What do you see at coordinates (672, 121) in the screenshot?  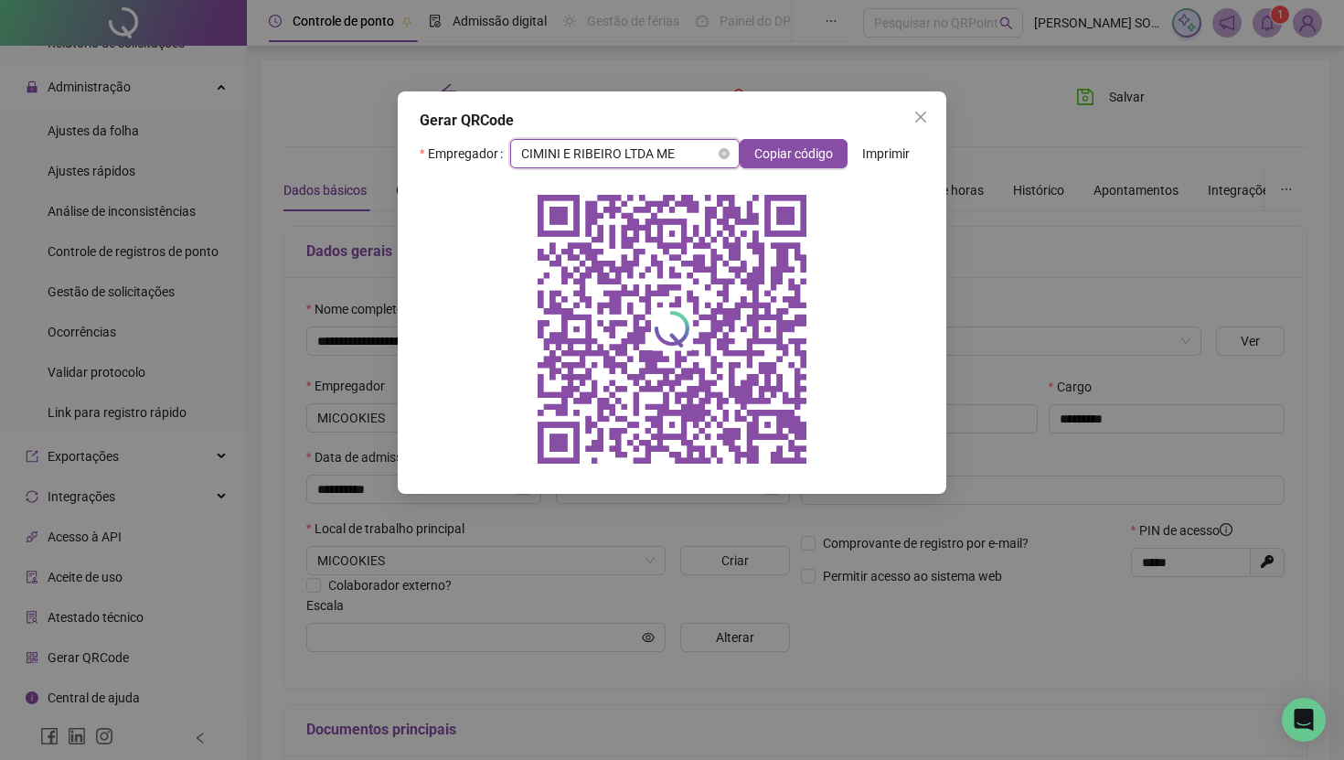 I see `div: Gerar QRCode` at bounding box center [672, 121].